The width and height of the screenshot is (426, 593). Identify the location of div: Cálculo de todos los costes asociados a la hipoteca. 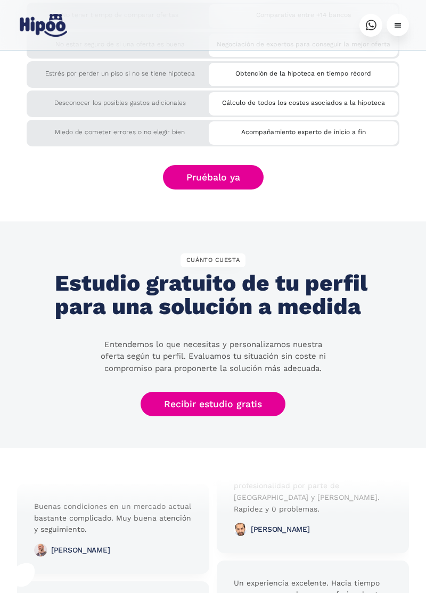
(303, 101).